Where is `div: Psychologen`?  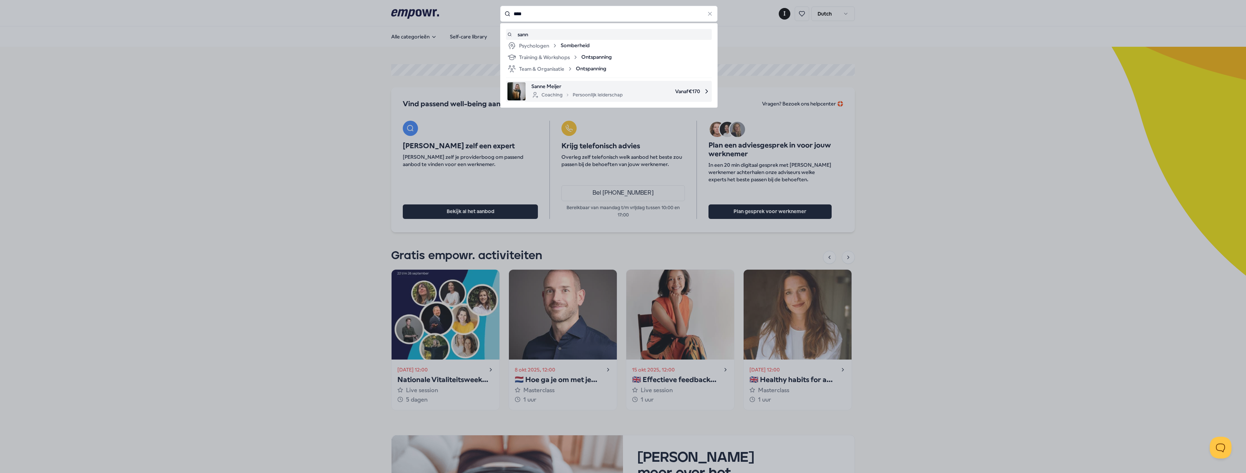
div: Psychologen is located at coordinates (532, 46).